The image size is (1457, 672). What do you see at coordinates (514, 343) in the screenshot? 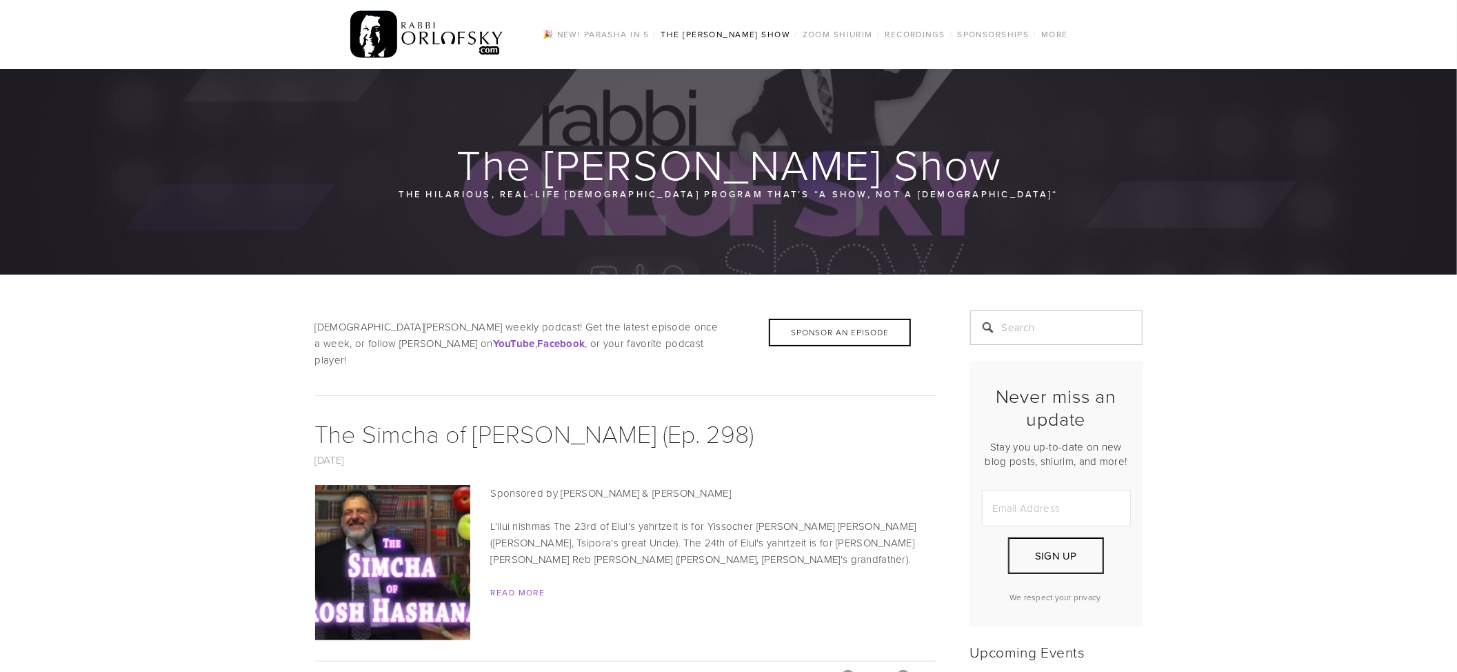
I see `a: YouTube` at bounding box center [514, 343].